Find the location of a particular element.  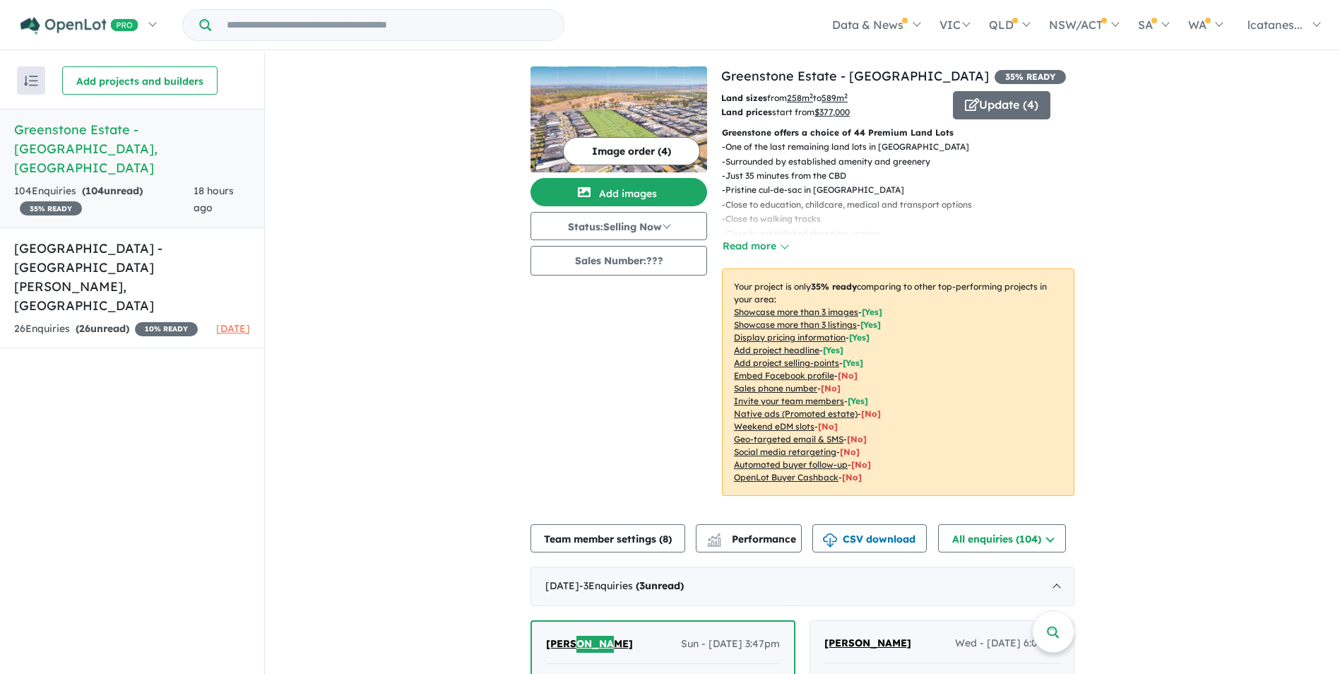

u: Add project headline is located at coordinates (776, 350).